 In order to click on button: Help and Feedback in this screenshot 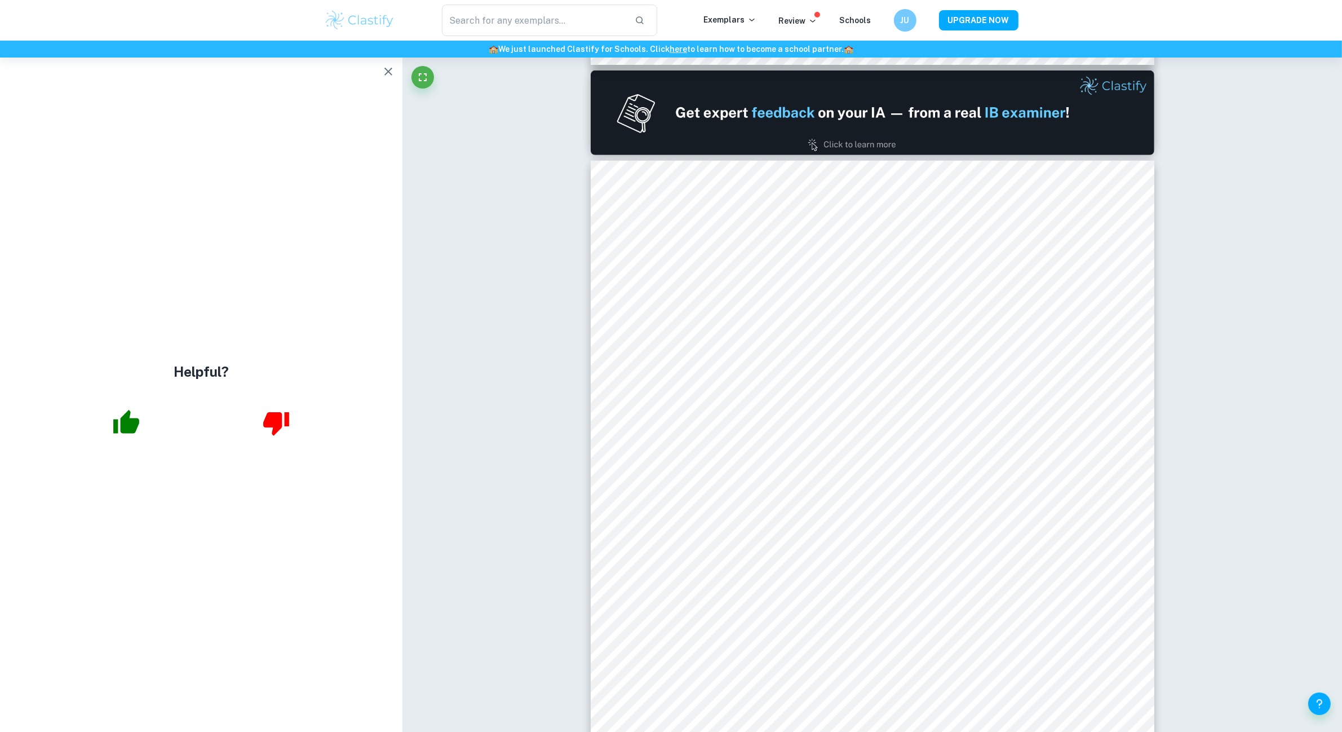, I will do `click(1320, 703)`.